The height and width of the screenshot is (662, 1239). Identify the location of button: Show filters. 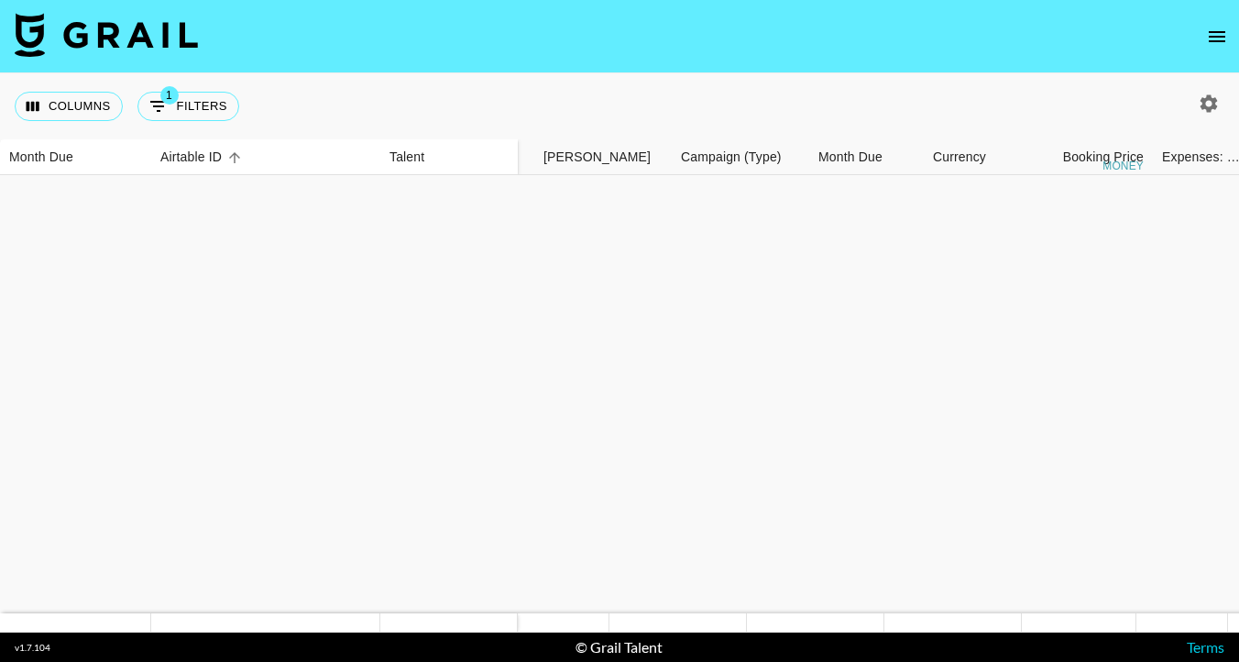
(188, 106).